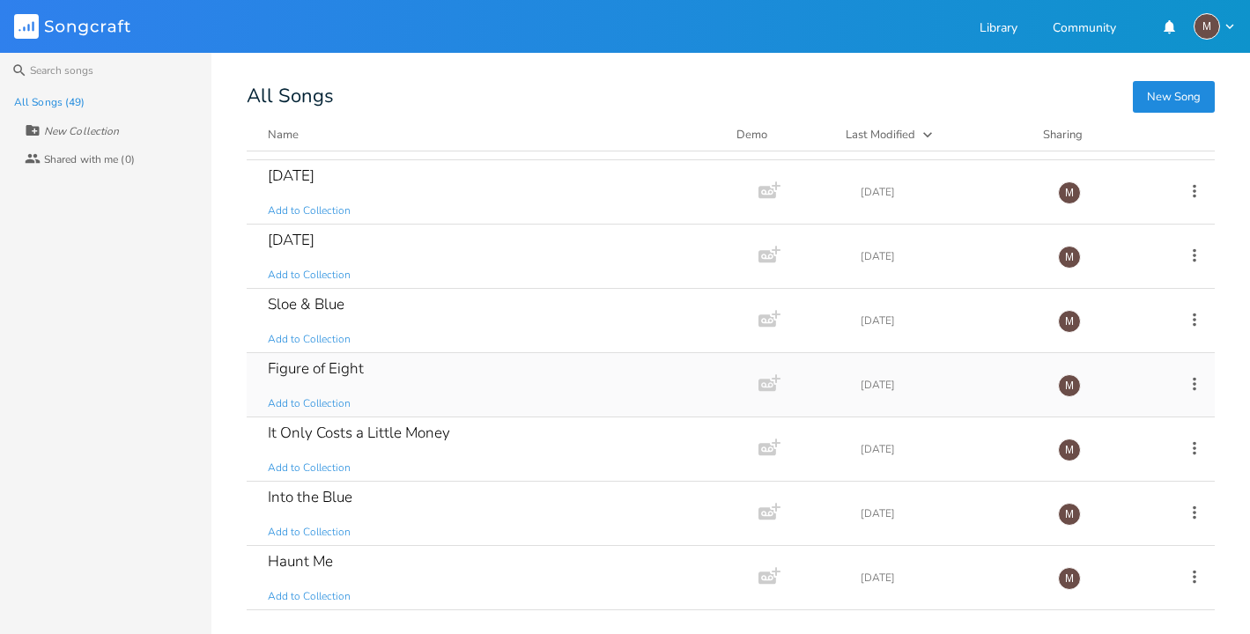 This screenshot has height=634, width=1250. I want to click on div: Figure of Eight, so click(315, 368).